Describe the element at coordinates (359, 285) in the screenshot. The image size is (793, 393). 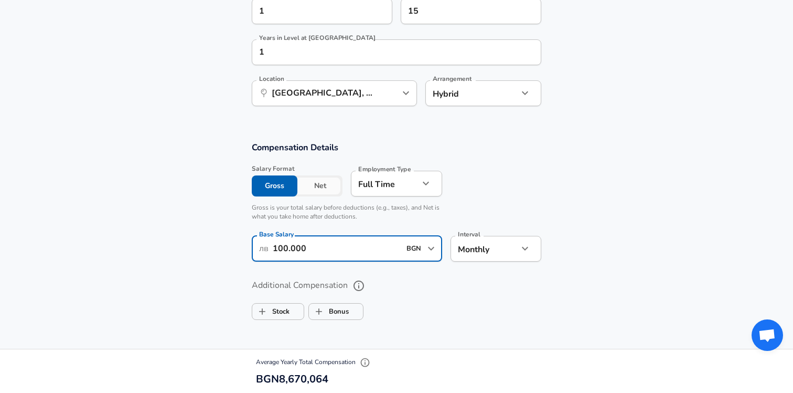
I see `button: help` at that location.